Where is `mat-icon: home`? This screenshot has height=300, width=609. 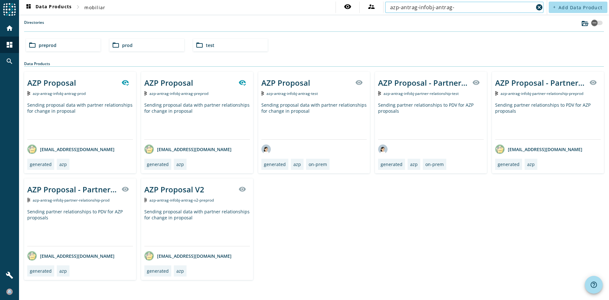
mat-icon: home is located at coordinates (10, 28).